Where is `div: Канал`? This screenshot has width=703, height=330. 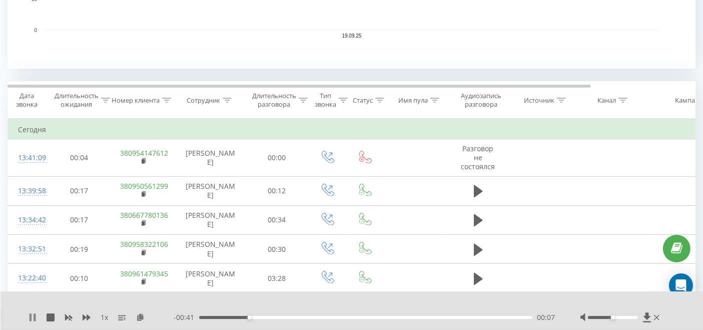 div: Канал is located at coordinates (606, 100).